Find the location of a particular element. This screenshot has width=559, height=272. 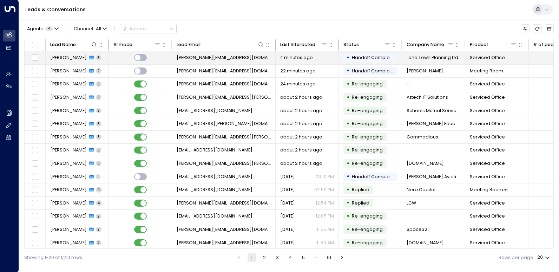

p: 02:50 PM is located at coordinates (324, 190).